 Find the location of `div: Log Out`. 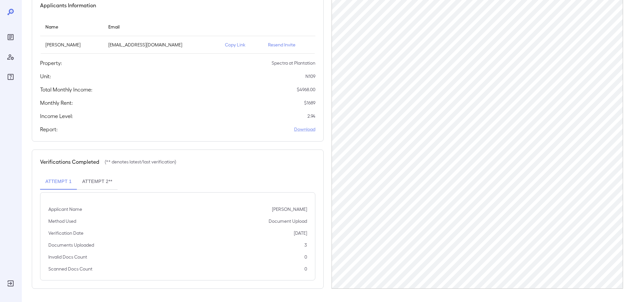

div: Log Out is located at coordinates (11, 283).